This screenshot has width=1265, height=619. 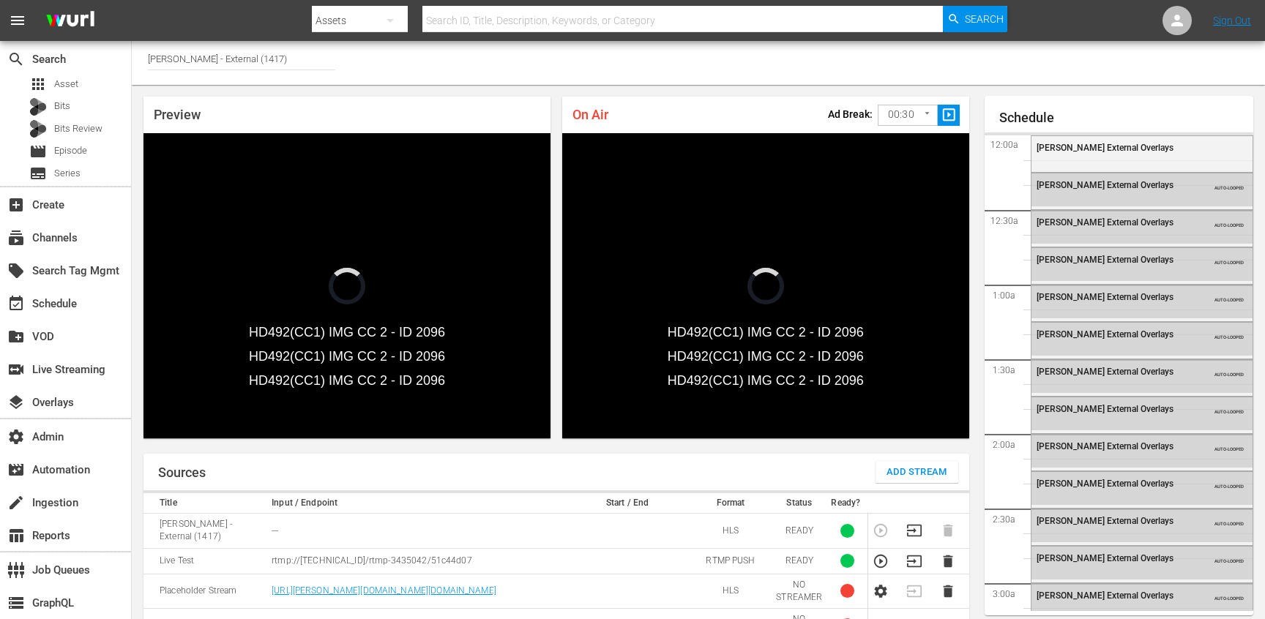 What do you see at coordinates (205, 561) in the screenshot?
I see `td: Live Test` at bounding box center [205, 561].